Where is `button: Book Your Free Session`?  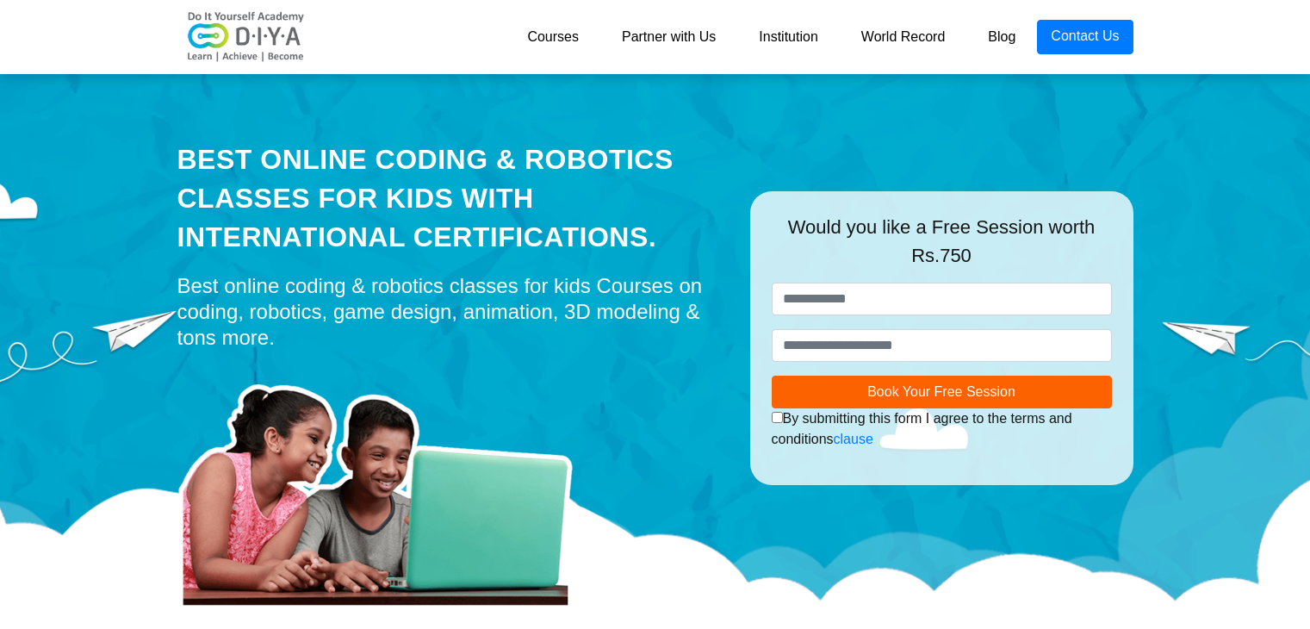 button: Book Your Free Session is located at coordinates (941, 392).